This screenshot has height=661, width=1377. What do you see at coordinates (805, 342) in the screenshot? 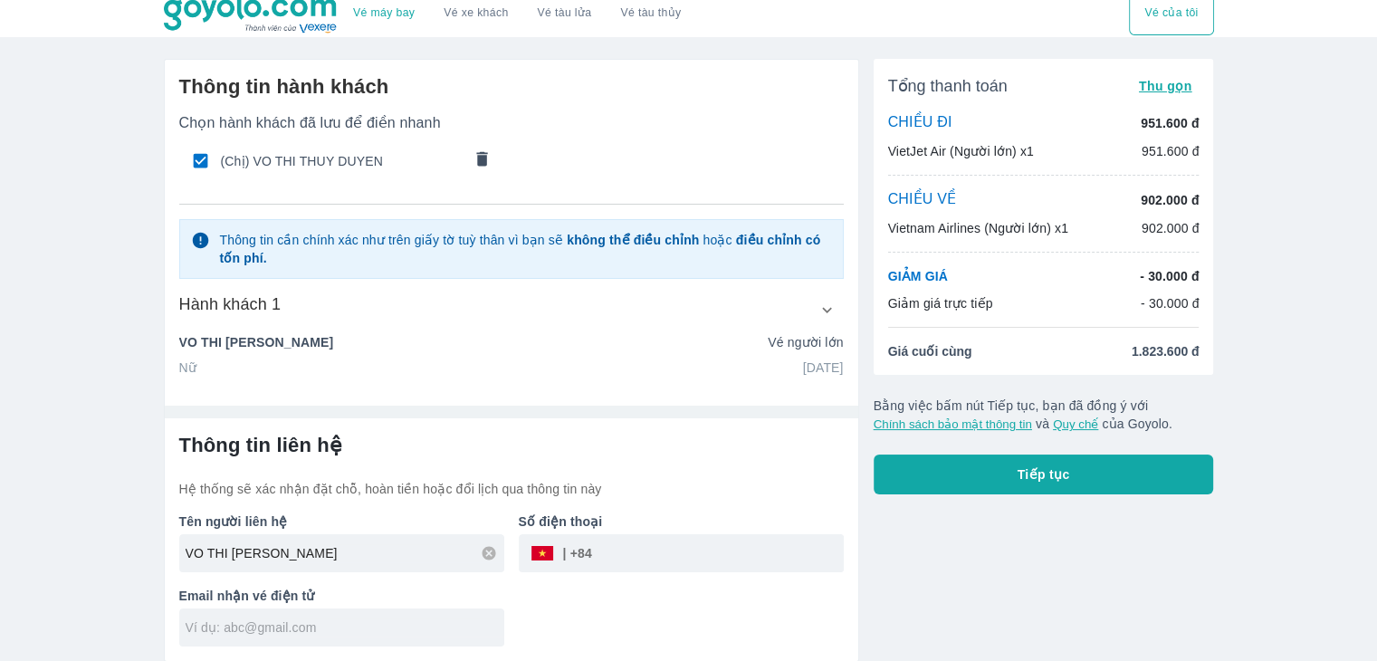
I see `p: Vé người lớn` at bounding box center [805, 342].